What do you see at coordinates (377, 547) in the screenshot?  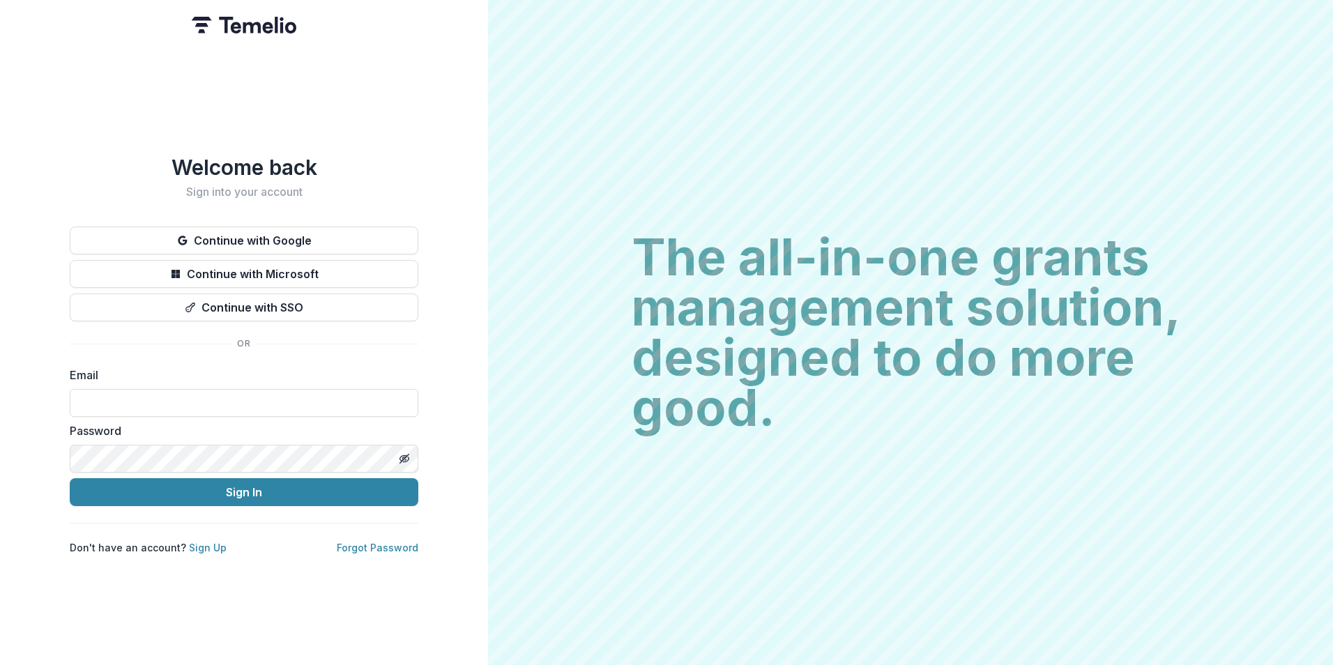 I see `a: Forgot Password` at bounding box center [377, 547].